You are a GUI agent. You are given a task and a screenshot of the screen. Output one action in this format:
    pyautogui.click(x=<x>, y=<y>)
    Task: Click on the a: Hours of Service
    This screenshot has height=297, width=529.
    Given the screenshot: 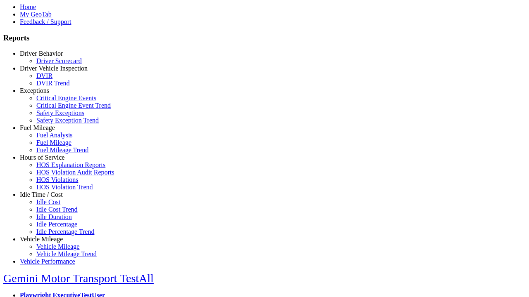 What is the action you would take?
    pyautogui.click(x=42, y=157)
    